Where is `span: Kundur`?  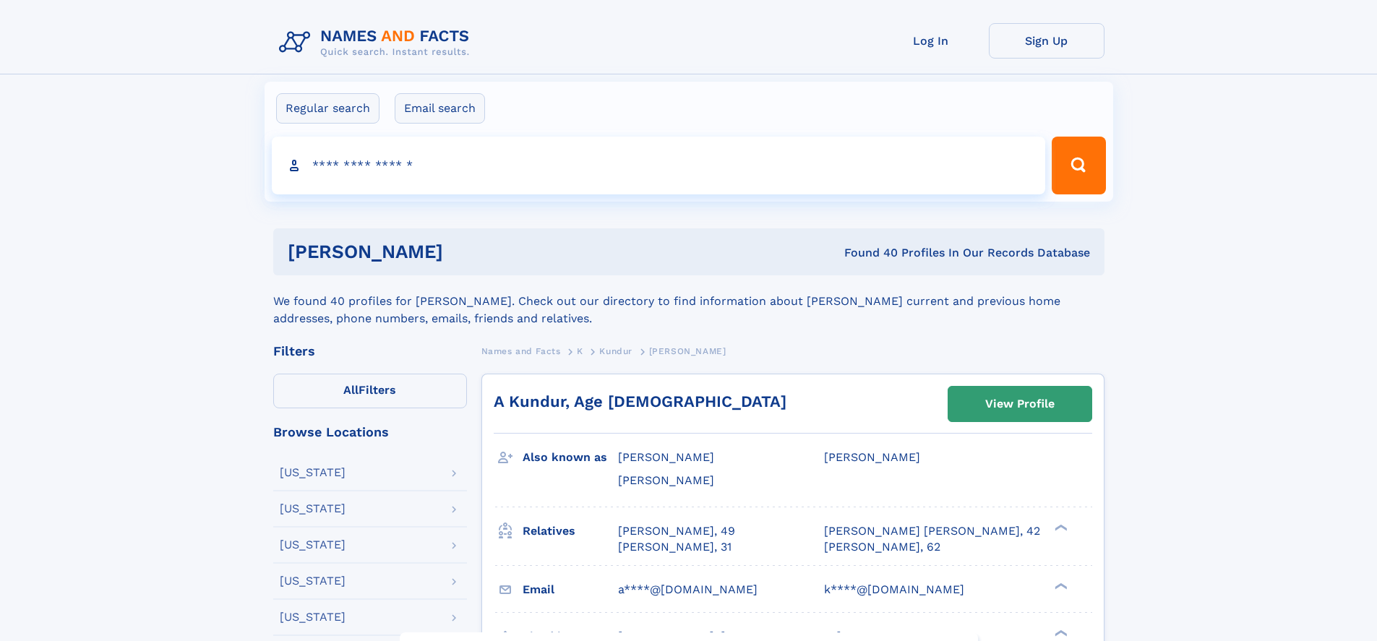
span: Kundur is located at coordinates (616, 351).